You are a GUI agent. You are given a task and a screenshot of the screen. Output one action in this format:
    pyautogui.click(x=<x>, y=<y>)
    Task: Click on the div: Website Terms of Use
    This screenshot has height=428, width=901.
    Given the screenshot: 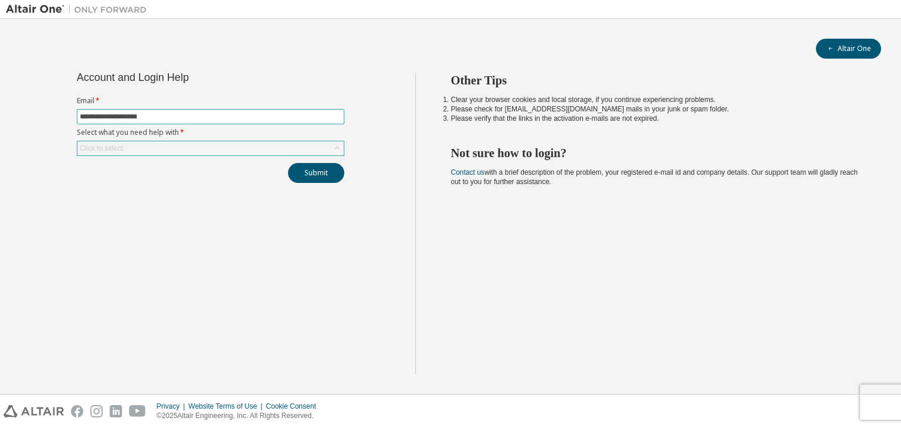 What is the action you would take?
    pyautogui.click(x=227, y=406)
    